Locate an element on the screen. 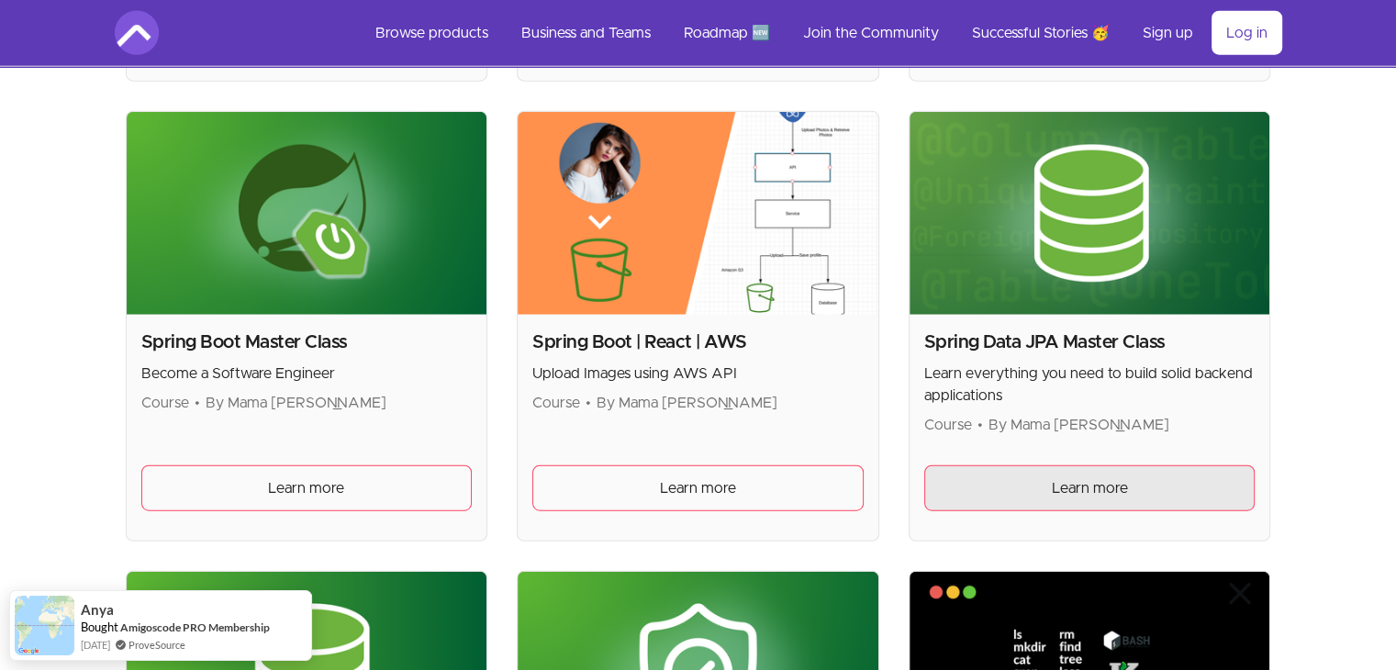 The image size is (1396, 670). h2: Spring Boot | React | AWS is located at coordinates (698, 342).